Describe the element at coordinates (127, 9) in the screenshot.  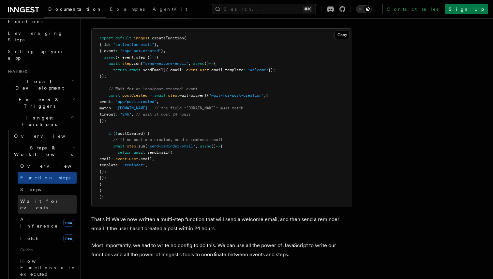
I see `span: Examples` at that location.